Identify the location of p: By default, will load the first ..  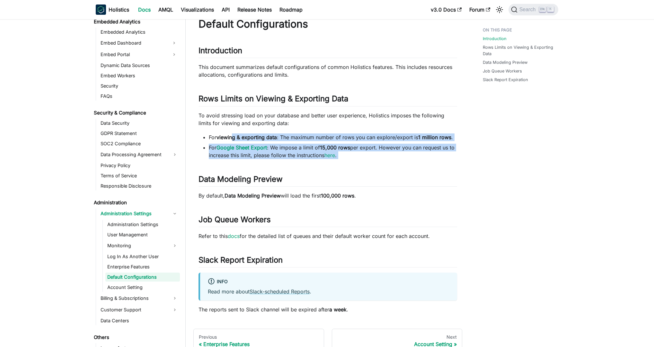
(327, 196).